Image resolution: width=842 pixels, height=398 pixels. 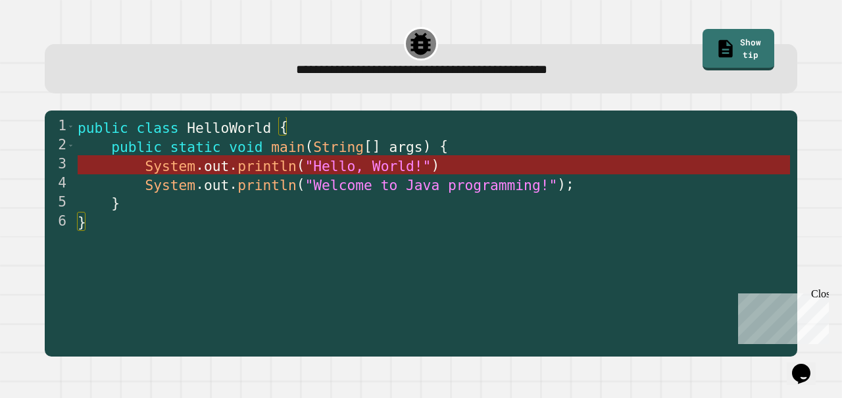 What do you see at coordinates (738, 49) in the screenshot?
I see `a: Show tip` at bounding box center [738, 49].